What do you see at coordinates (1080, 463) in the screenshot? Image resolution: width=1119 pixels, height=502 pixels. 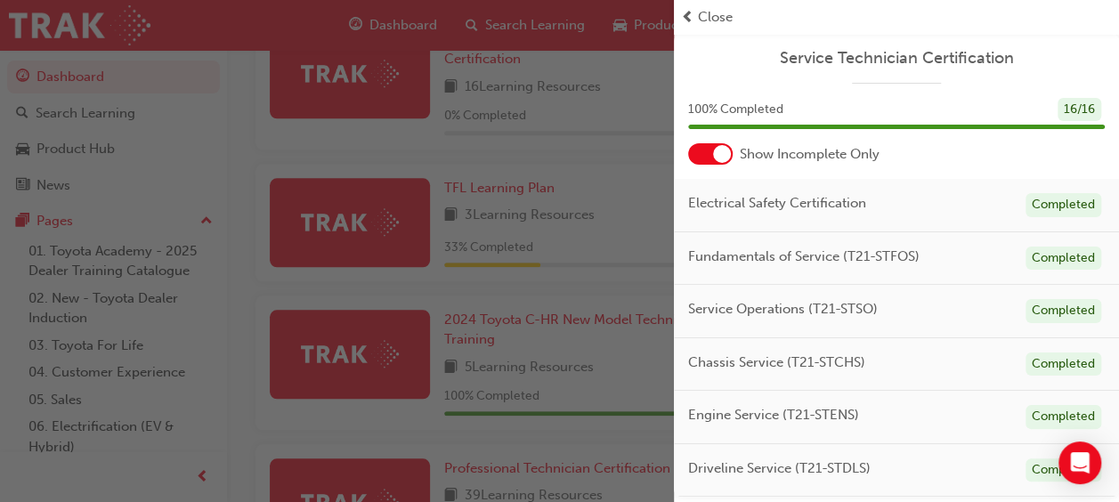 I see `div: Open Intercom Messenger` at bounding box center [1080, 463].